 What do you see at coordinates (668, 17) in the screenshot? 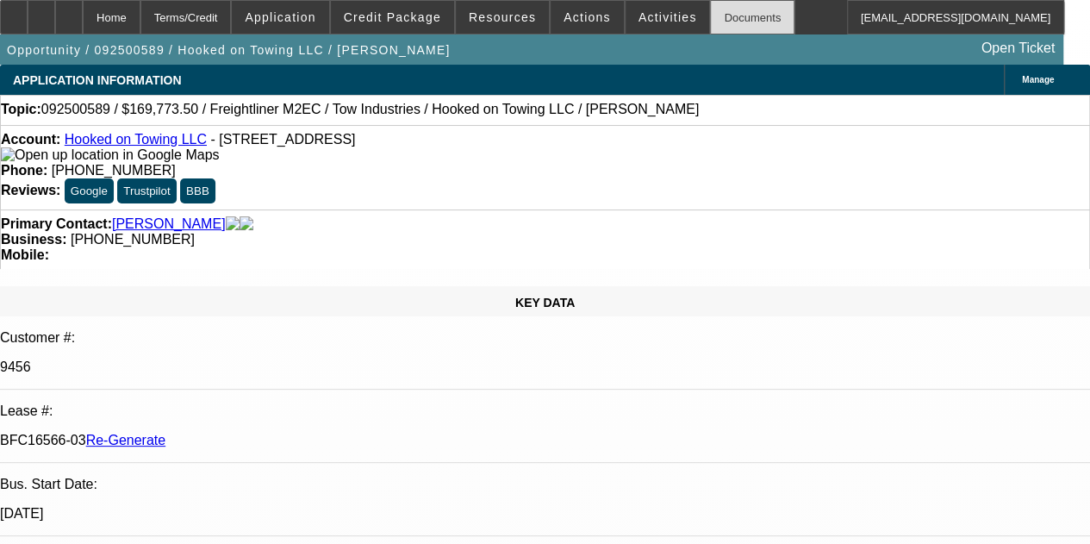
I see `button: Activities` at bounding box center [668, 17].